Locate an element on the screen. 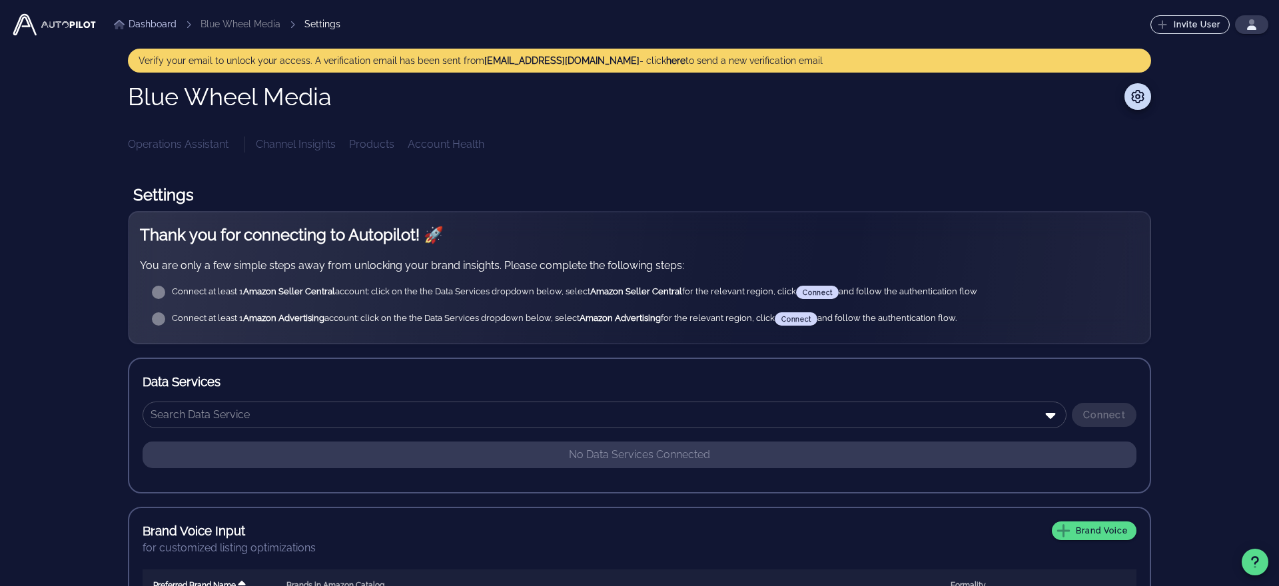 This screenshot has height=586, width=1279. p: No Data Services Connected is located at coordinates (639, 455).